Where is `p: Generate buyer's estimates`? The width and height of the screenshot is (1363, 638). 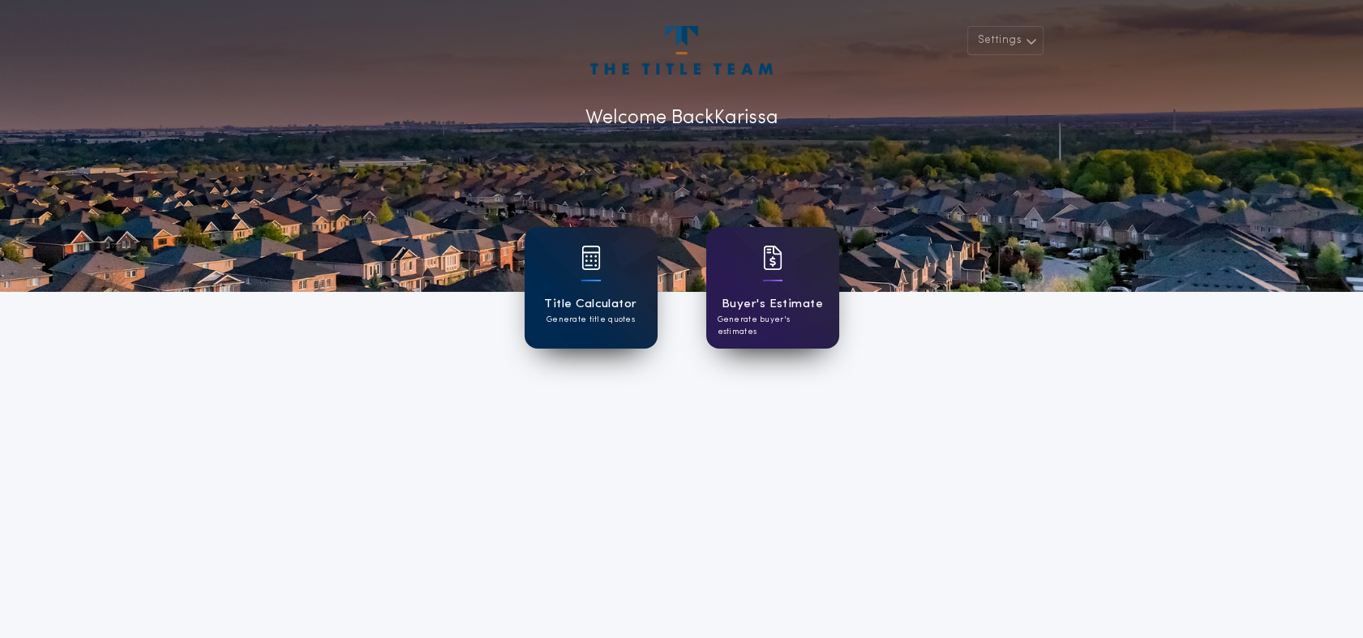 p: Generate buyer's estimates is located at coordinates (772, 326).